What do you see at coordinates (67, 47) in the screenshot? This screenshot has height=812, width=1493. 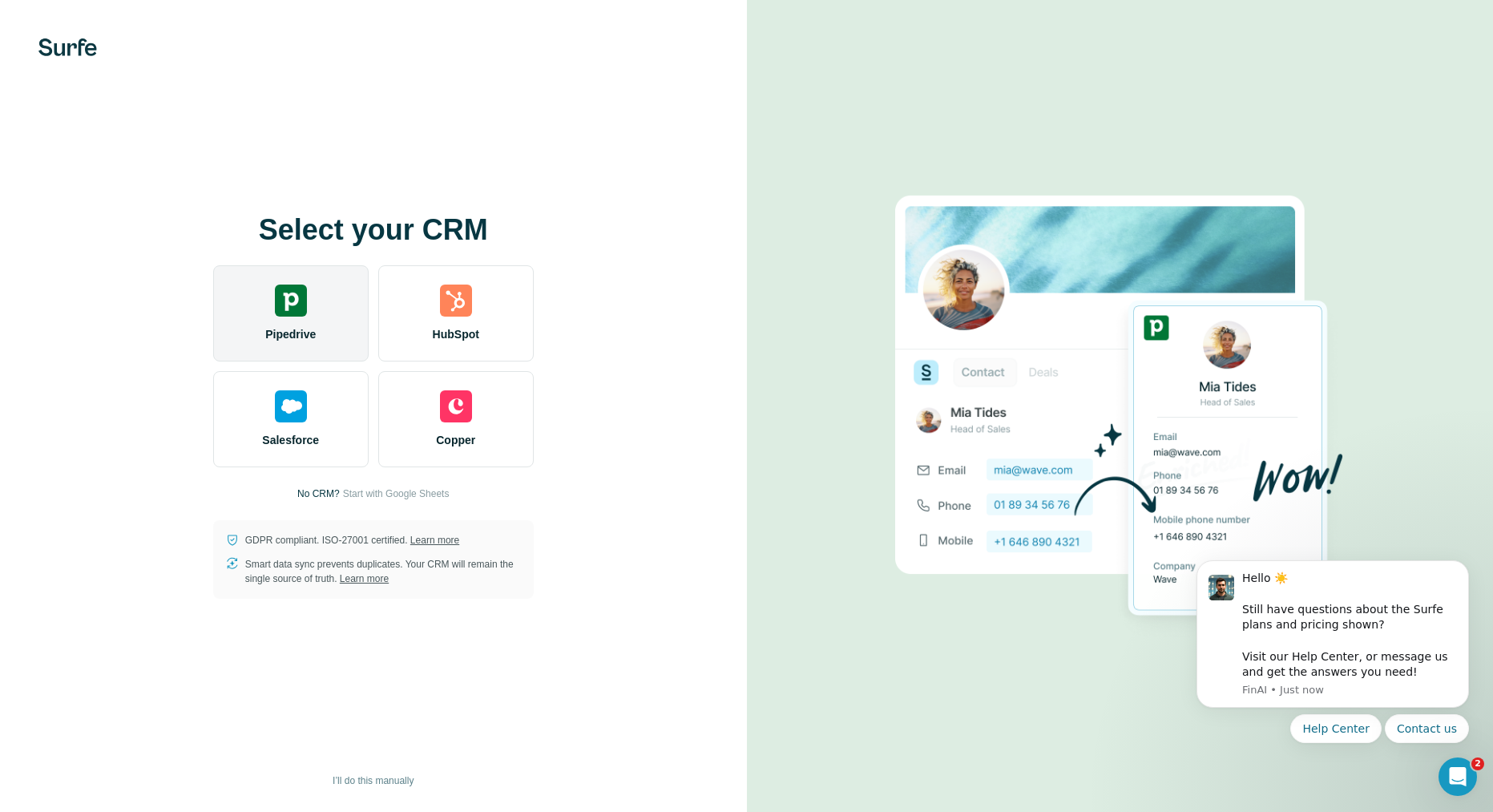 I see `img: Surfe's logo` at bounding box center [67, 47].